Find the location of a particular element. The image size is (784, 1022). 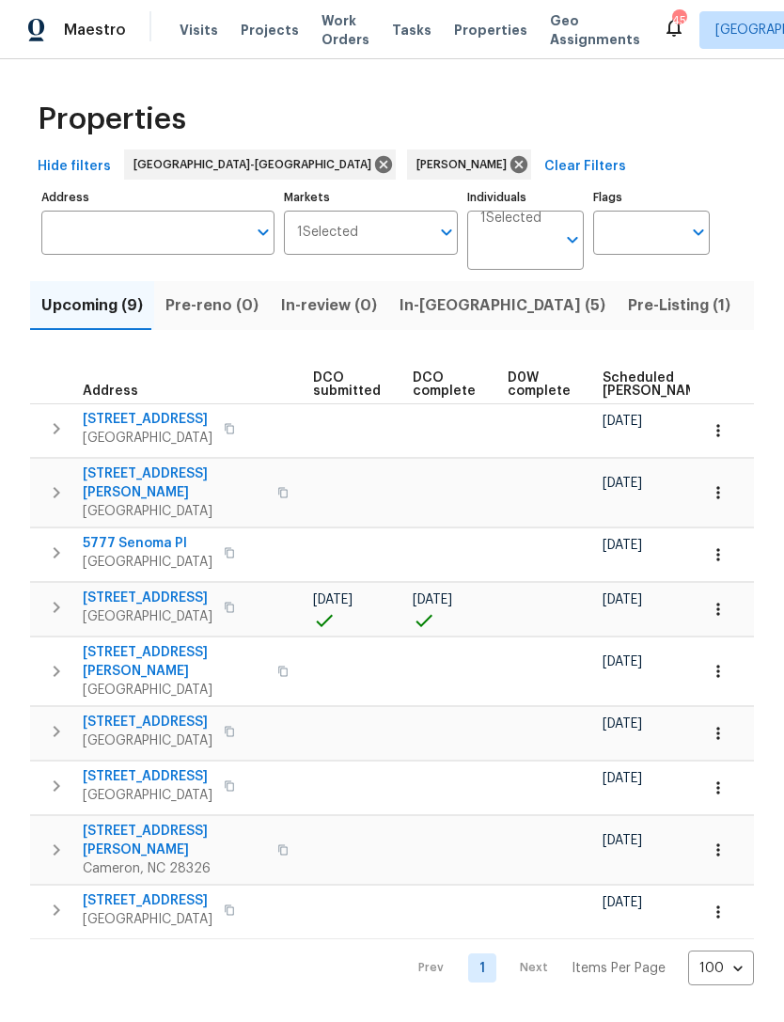

span: Address is located at coordinates (110, 391).